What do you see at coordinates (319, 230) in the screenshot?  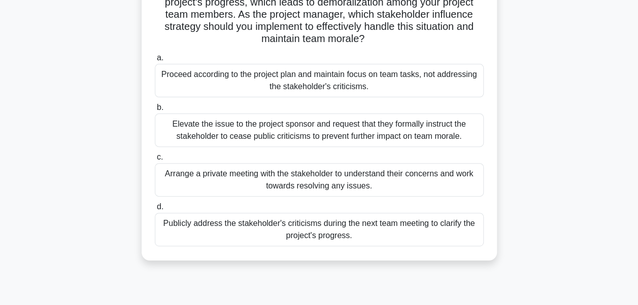 I see `div: Publicly address the stakeholder's criticisms during the next team meeting to clarify the project...` at bounding box center [319, 230].